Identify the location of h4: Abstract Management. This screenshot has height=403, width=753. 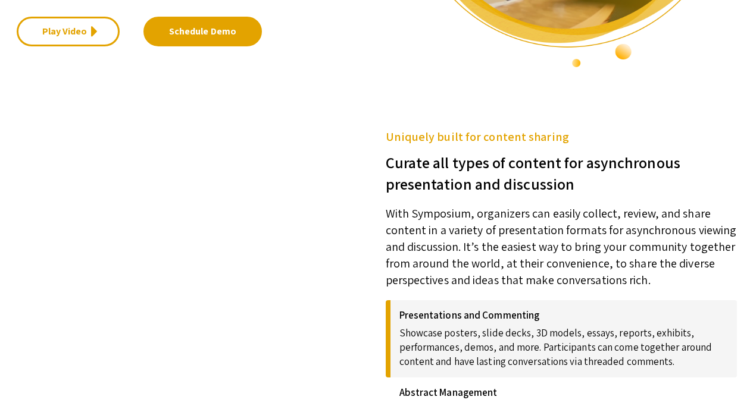
(563, 393).